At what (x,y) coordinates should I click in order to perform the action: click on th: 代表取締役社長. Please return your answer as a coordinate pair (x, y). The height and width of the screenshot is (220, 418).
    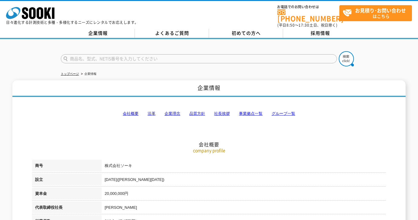
    Looking at the image, I should click on (67, 208).